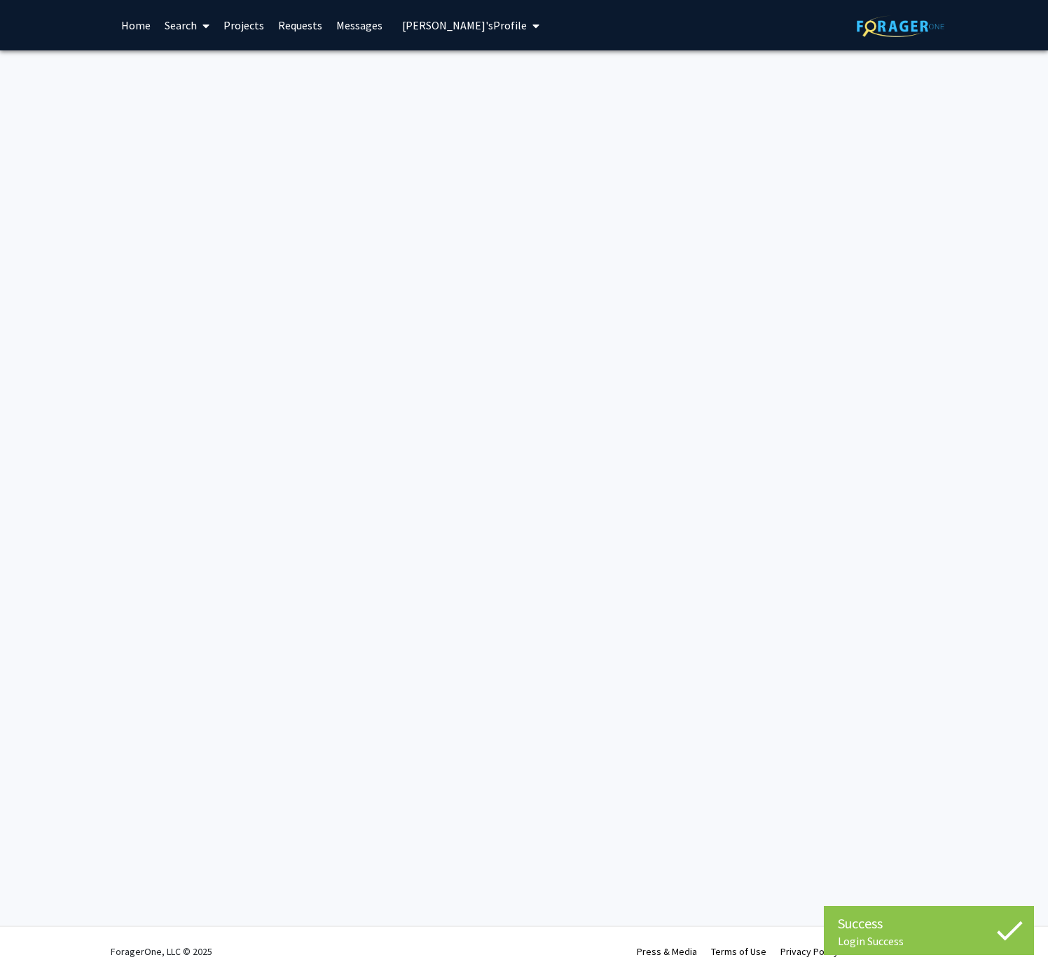  Describe the element at coordinates (244, 25) in the screenshot. I see `a: Projects` at that location.